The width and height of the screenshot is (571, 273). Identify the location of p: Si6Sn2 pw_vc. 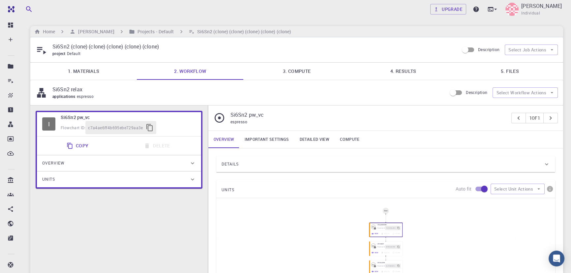
(368, 115).